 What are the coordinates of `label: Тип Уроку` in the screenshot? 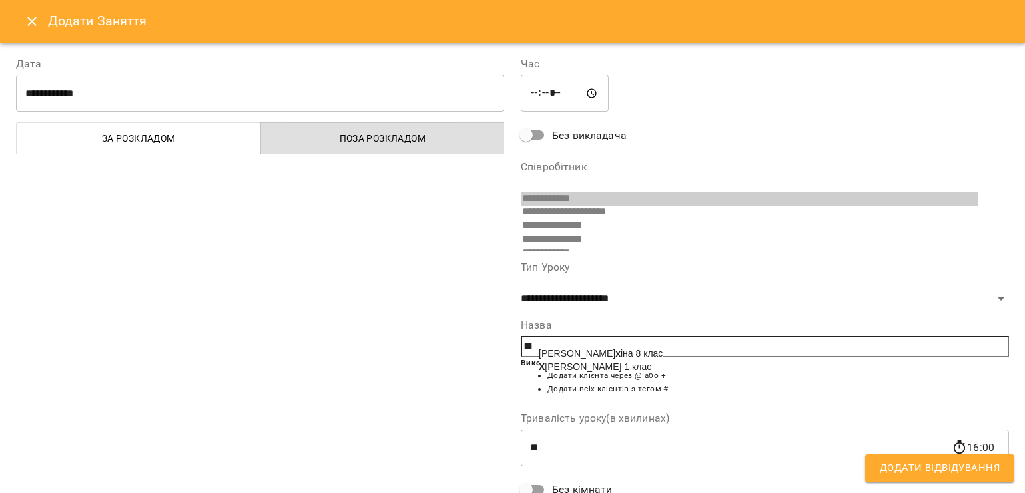 It's located at (765, 267).